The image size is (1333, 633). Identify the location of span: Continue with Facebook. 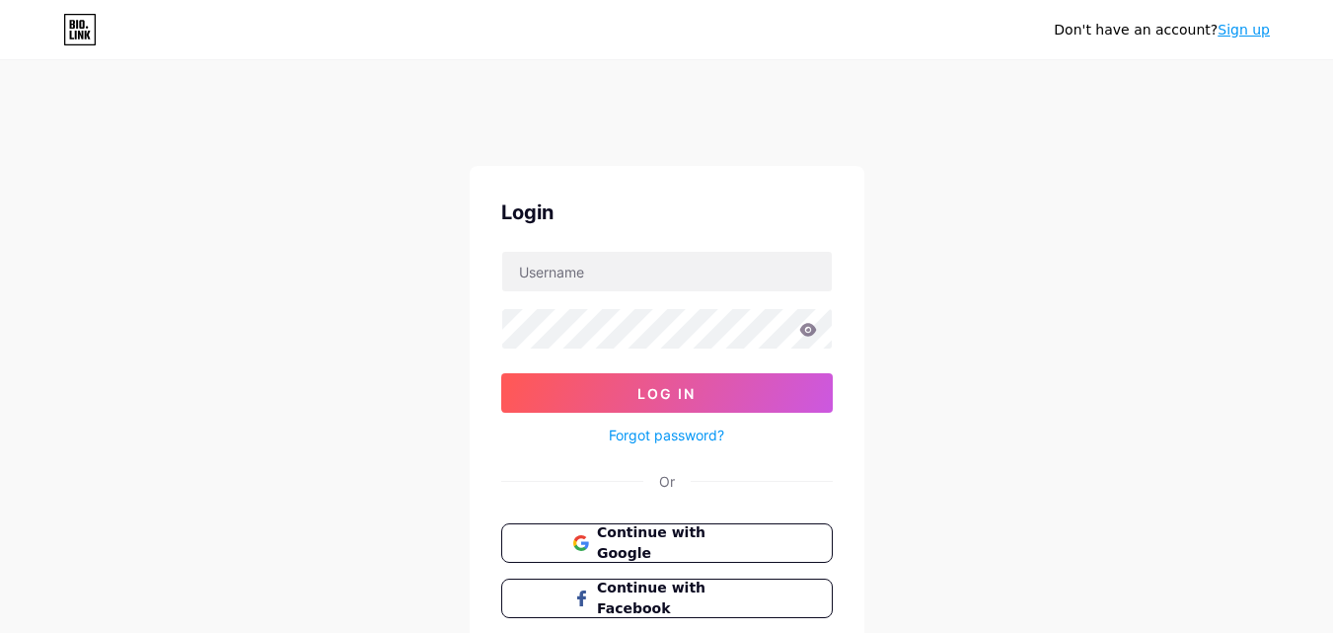
(678, 598).